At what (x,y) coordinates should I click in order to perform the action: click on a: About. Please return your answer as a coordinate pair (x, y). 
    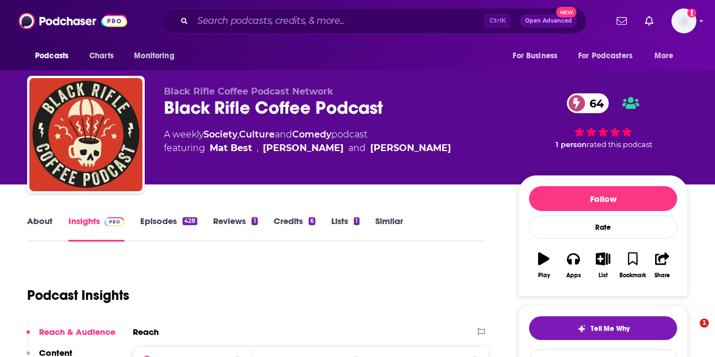
    Looking at the image, I should click on (40, 228).